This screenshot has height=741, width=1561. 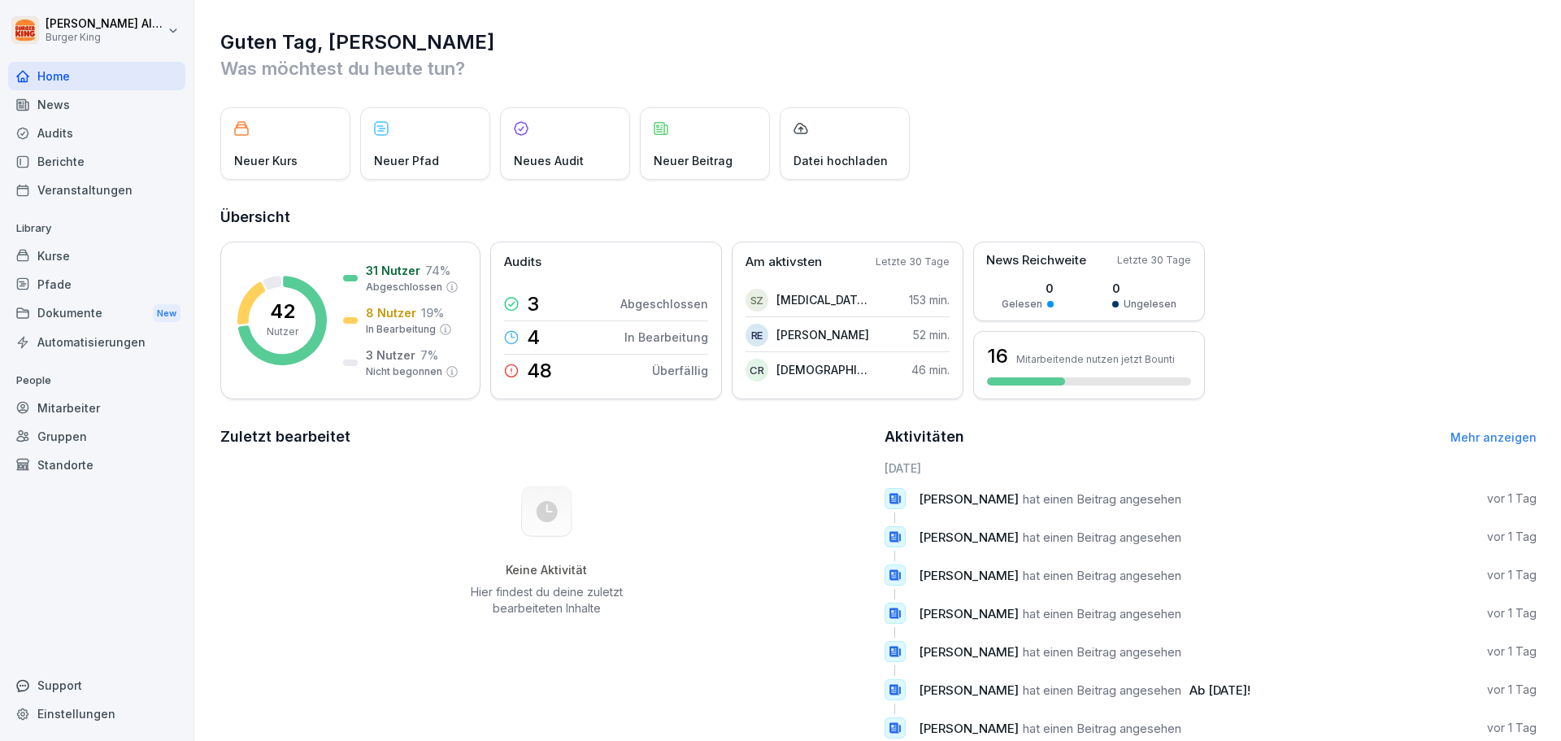 What do you see at coordinates (533, 304) in the screenshot?
I see `p: 3` at bounding box center [533, 304].